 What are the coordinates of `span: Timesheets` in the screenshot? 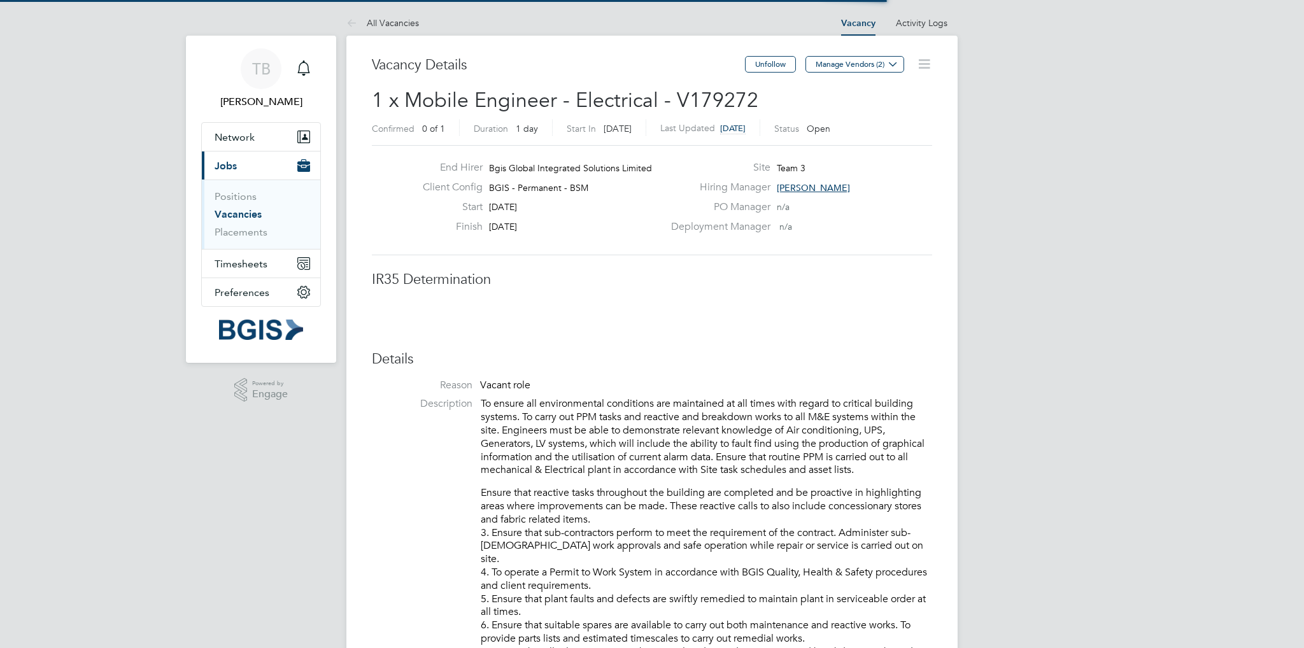 It's located at (241, 264).